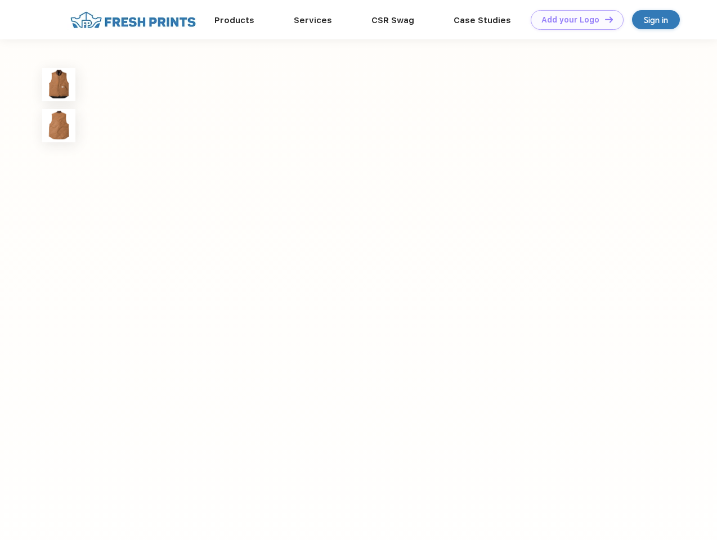 The height and width of the screenshot is (540, 717). I want to click on img: fo%20logo%202.webp, so click(133, 20).